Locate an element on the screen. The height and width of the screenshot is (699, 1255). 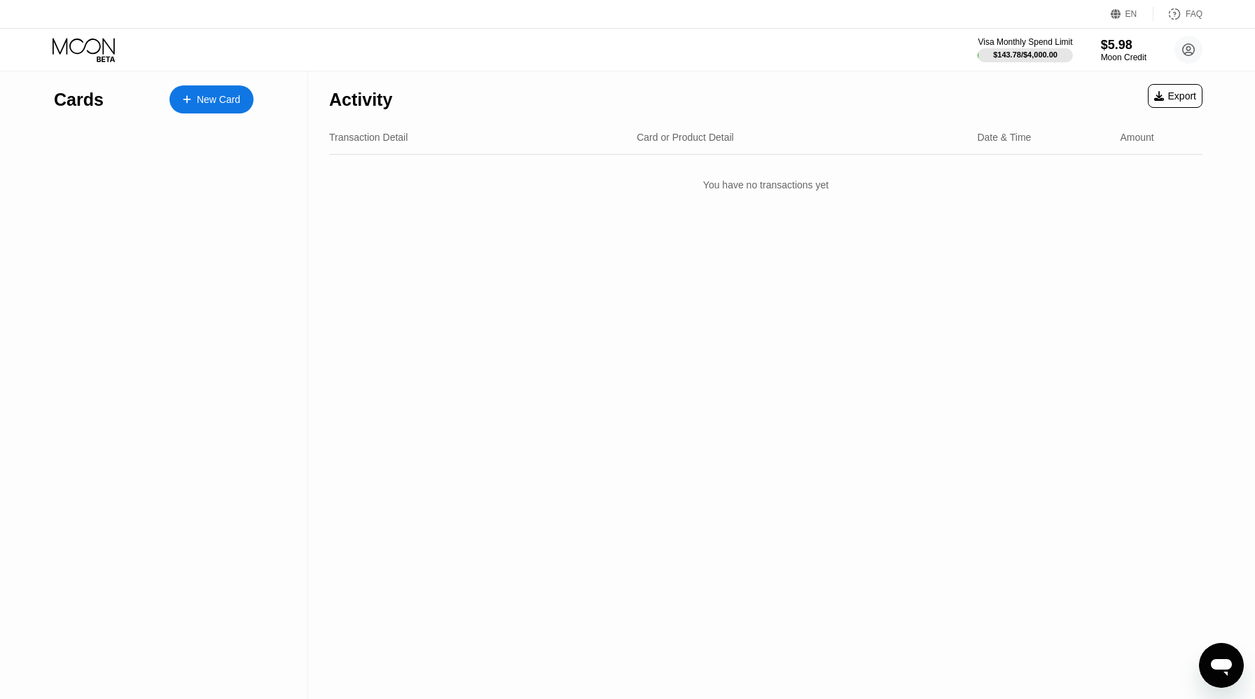
div: $5.98Moon Credit is located at coordinates (1123, 50).